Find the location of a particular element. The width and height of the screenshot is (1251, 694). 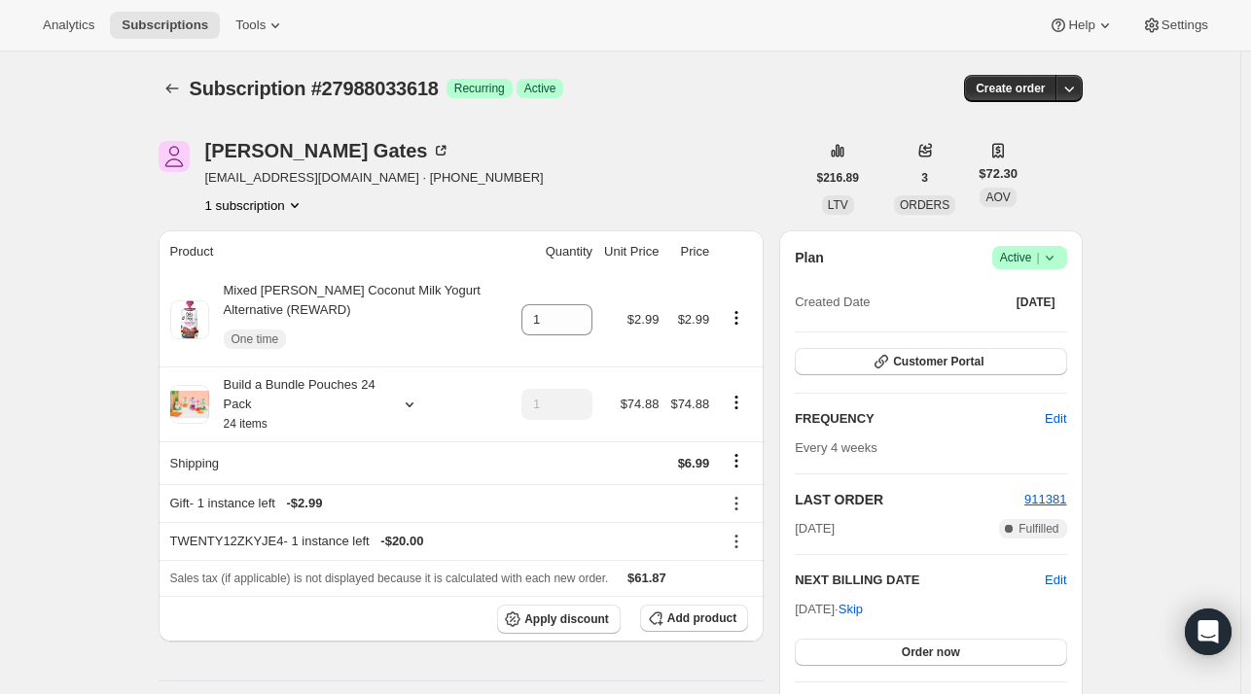

h2: LAST ORDER is located at coordinates (909, 500).